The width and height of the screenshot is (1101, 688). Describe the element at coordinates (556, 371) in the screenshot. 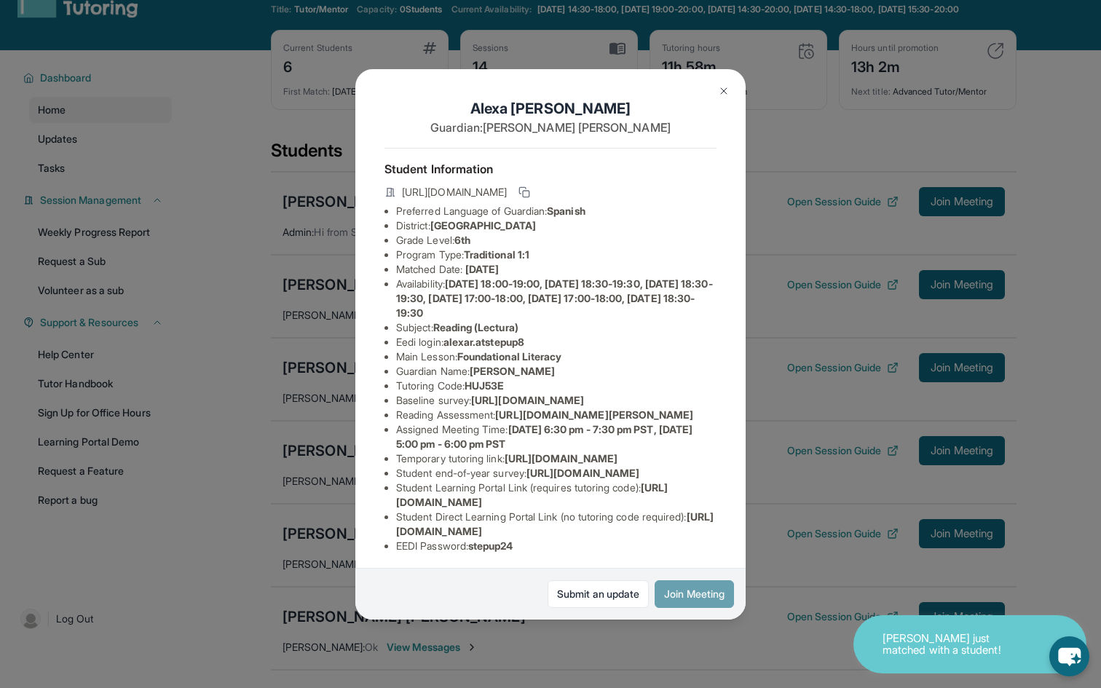

I see `li: Guardian Name :` at that location.